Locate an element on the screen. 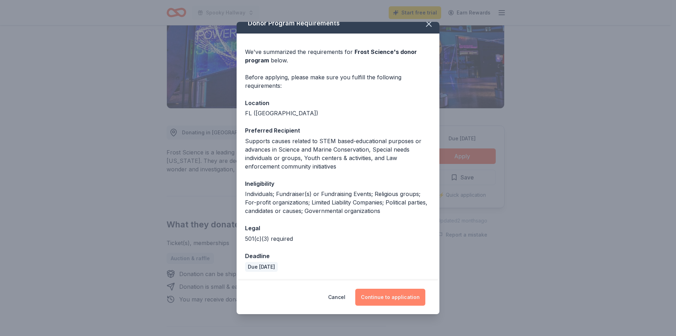 Image resolution: width=676 pixels, height=336 pixels. div: Ineligibility is located at coordinates (338, 183).